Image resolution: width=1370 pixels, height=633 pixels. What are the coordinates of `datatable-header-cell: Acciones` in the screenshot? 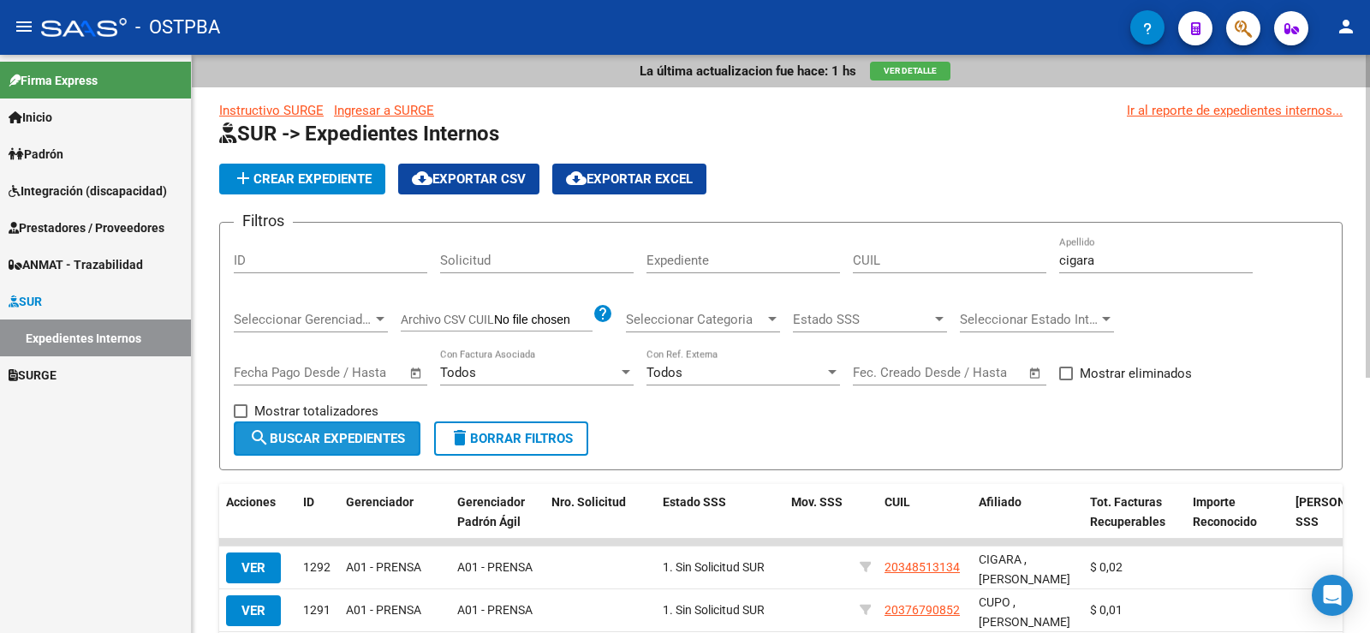 It's located at (258, 512).